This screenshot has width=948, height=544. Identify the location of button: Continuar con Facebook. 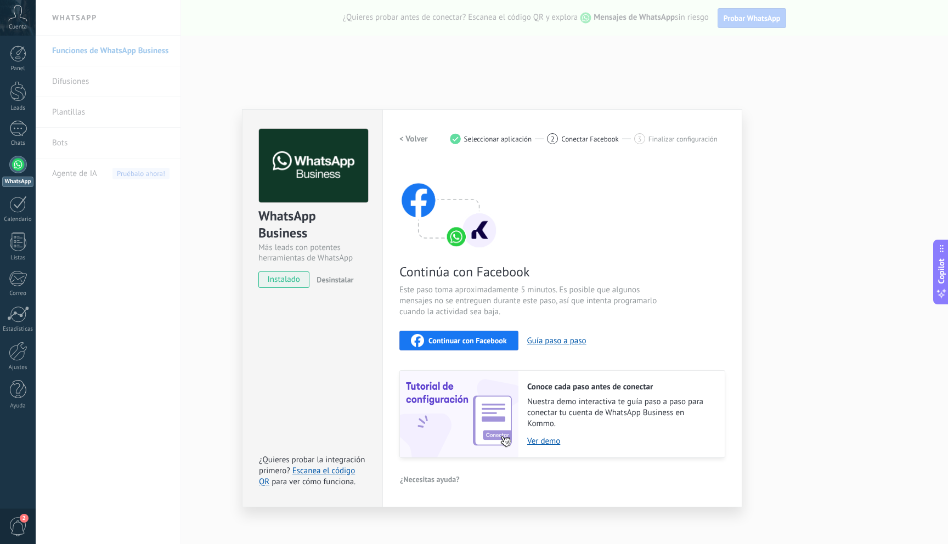
(459, 341).